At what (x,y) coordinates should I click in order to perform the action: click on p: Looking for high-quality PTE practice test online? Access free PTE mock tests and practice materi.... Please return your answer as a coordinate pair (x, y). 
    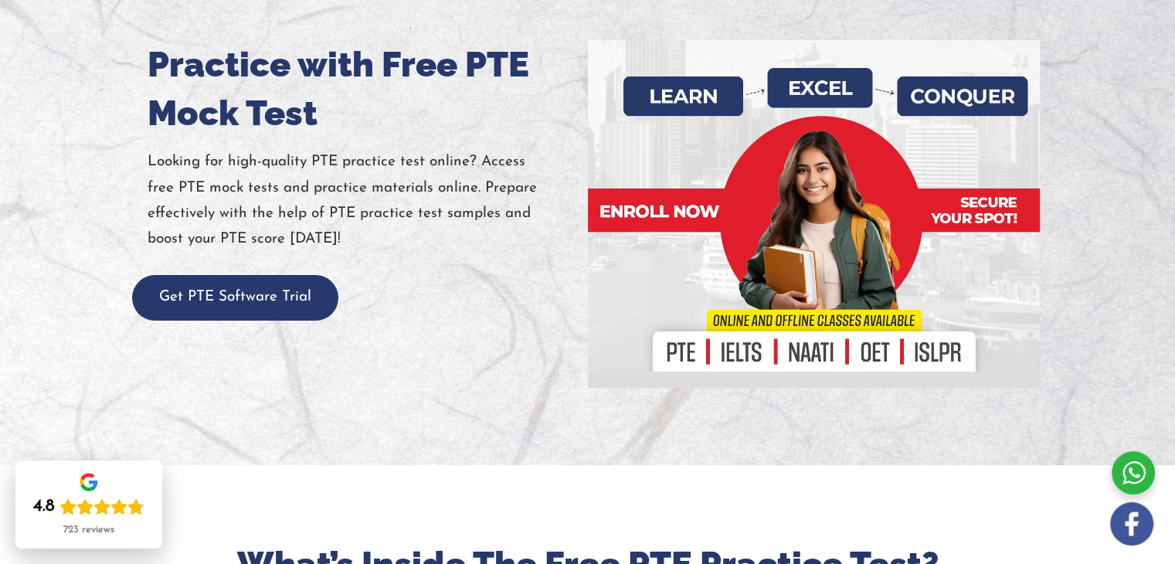
    Looking at the image, I should click on (362, 200).